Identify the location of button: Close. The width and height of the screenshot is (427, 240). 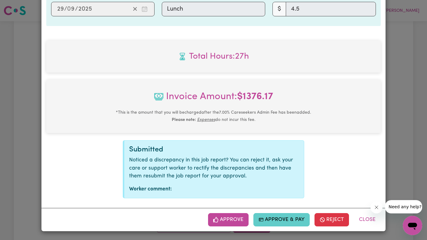
(367, 220).